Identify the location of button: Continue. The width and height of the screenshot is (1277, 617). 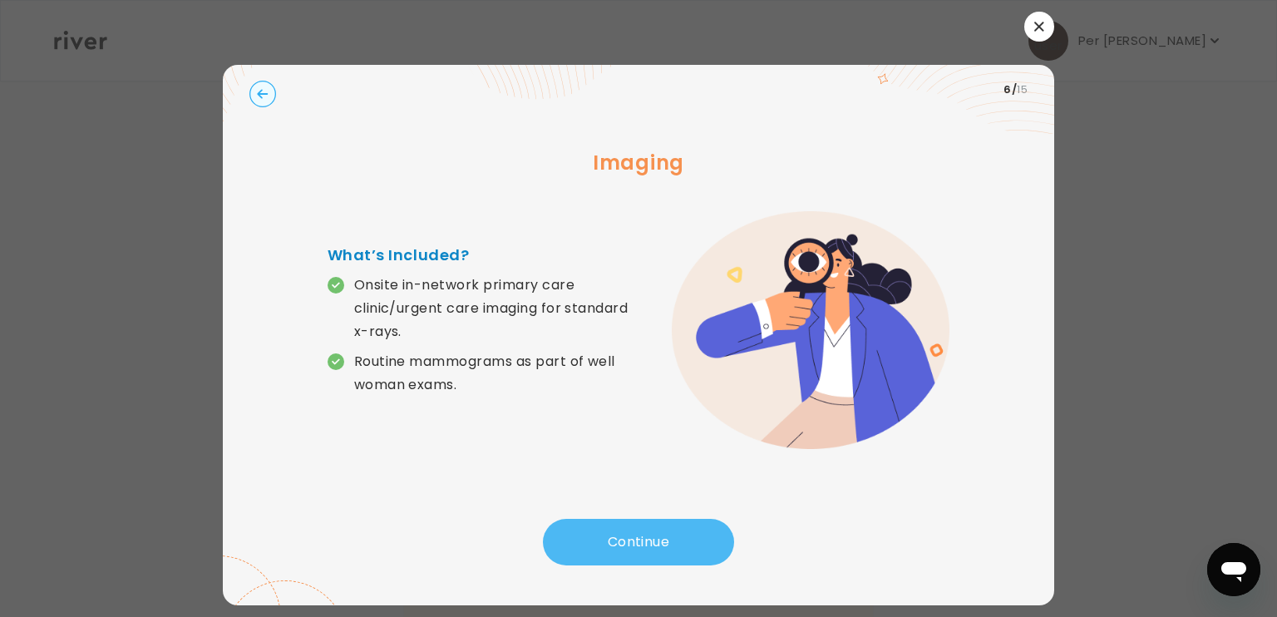
(639, 542).